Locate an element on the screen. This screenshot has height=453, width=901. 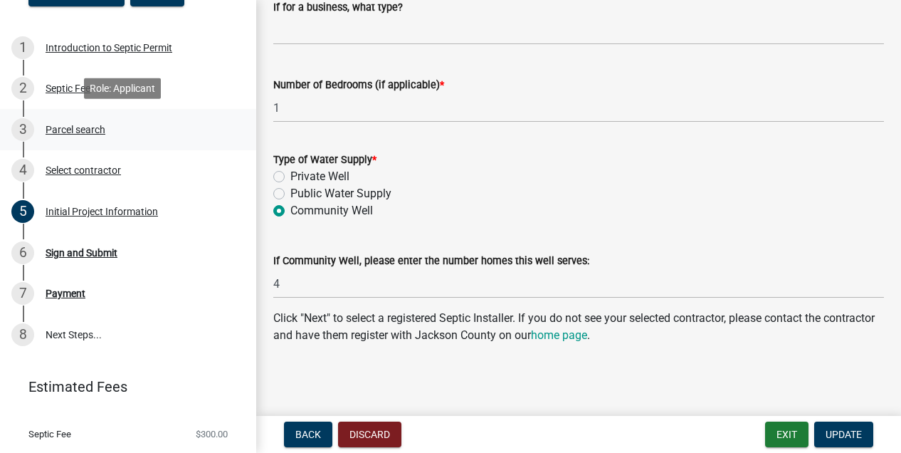
label: Community Well is located at coordinates (332, 211).